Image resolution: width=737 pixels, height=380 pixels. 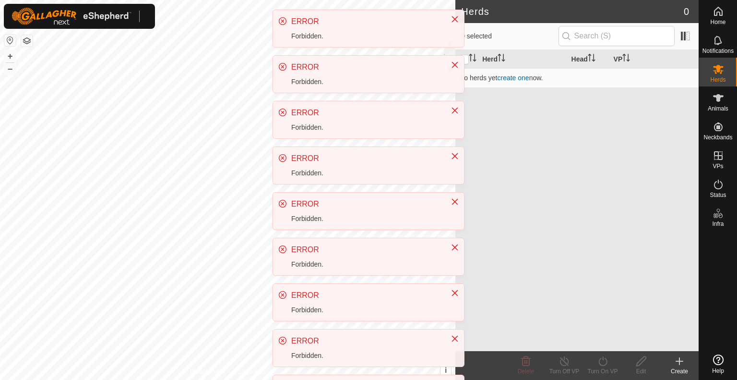 I want to click on td: No herds yet now., so click(x=577, y=78).